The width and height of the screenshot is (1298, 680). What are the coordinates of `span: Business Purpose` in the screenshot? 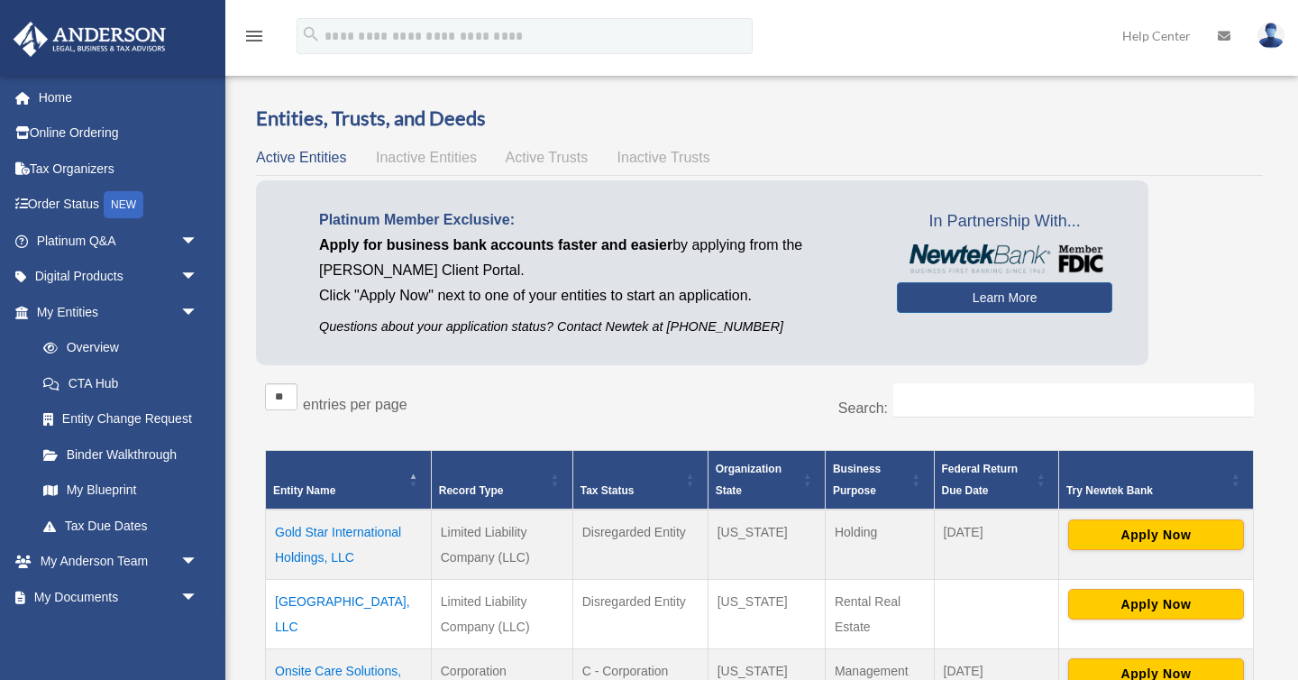 It's located at (856, 480).